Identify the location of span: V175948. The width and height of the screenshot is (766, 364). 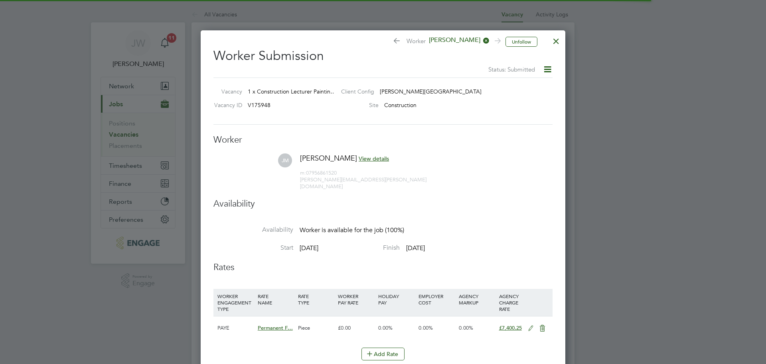
(259, 105).